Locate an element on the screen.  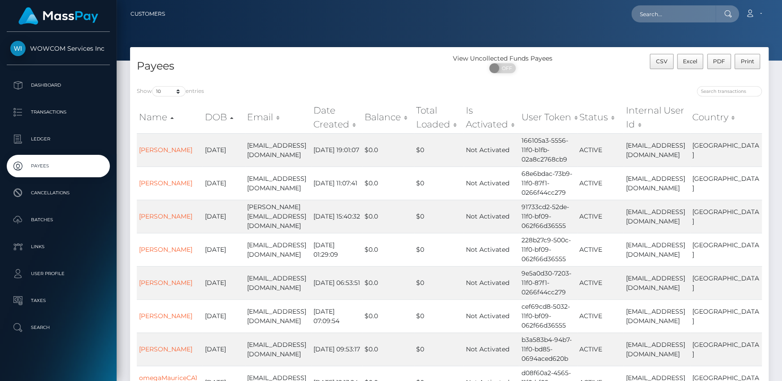
a: Customers is located at coordinates (148, 14).